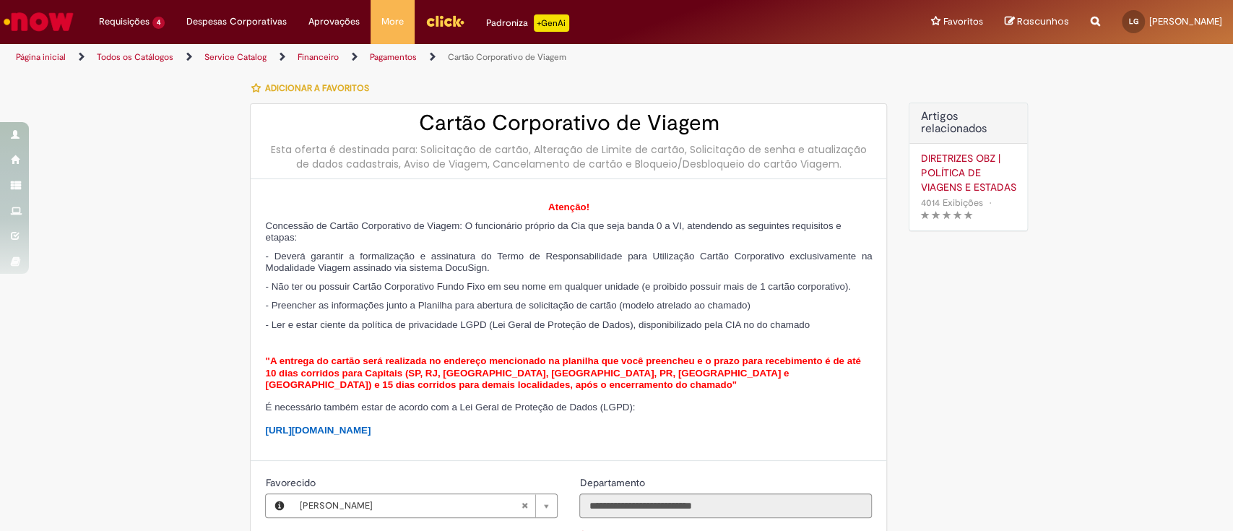 Image resolution: width=1233 pixels, height=531 pixels. Describe the element at coordinates (450, 407) in the screenshot. I see `span: É necessário também estar de acordo com a Lei Geral de Proteção de Dados (LGPD):` at that location.